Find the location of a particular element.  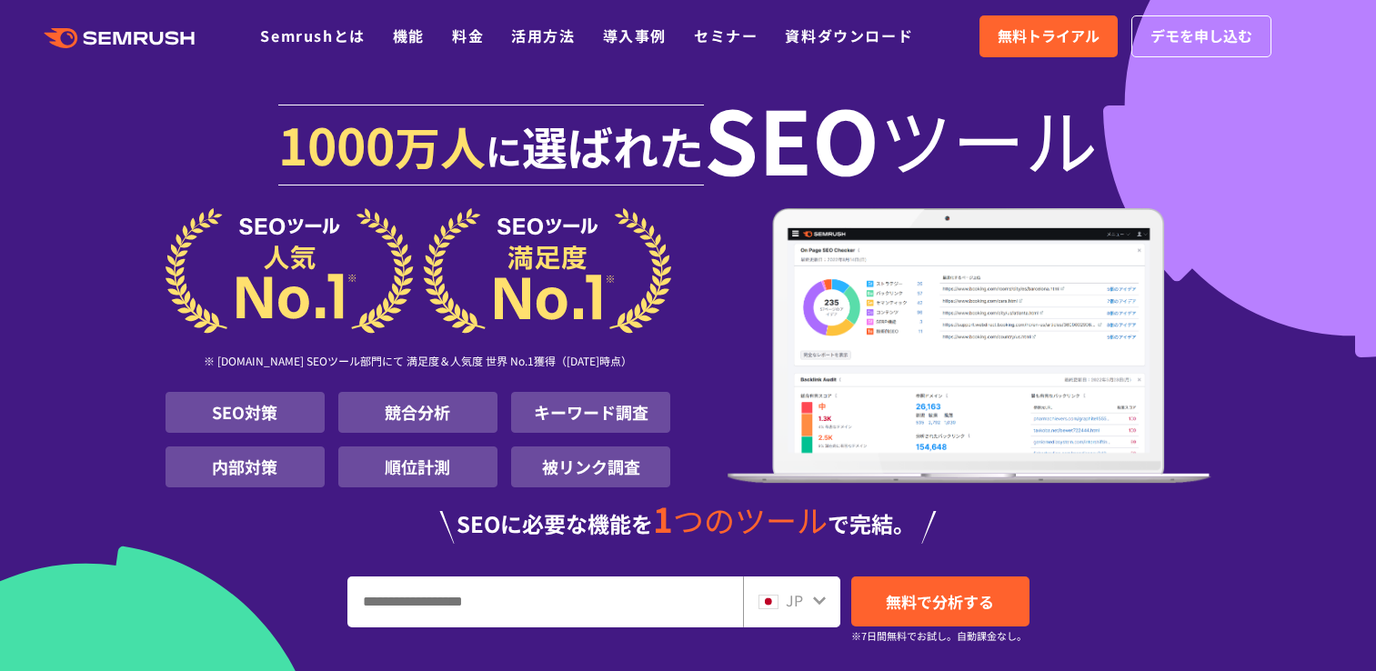

span: 選ばれた is located at coordinates (613, 146).